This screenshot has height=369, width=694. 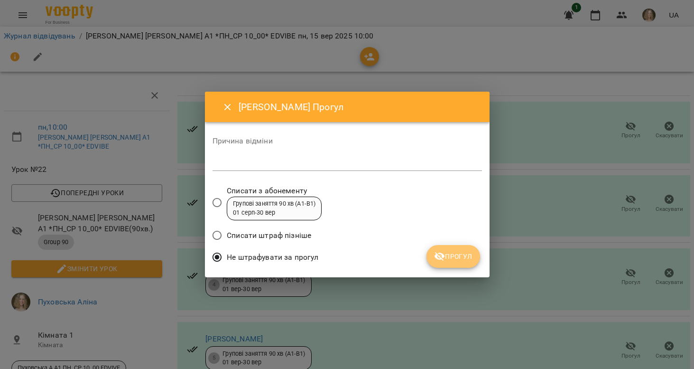 What do you see at coordinates (347, 141) in the screenshot?
I see `label: Причина відміни` at bounding box center [347, 141].